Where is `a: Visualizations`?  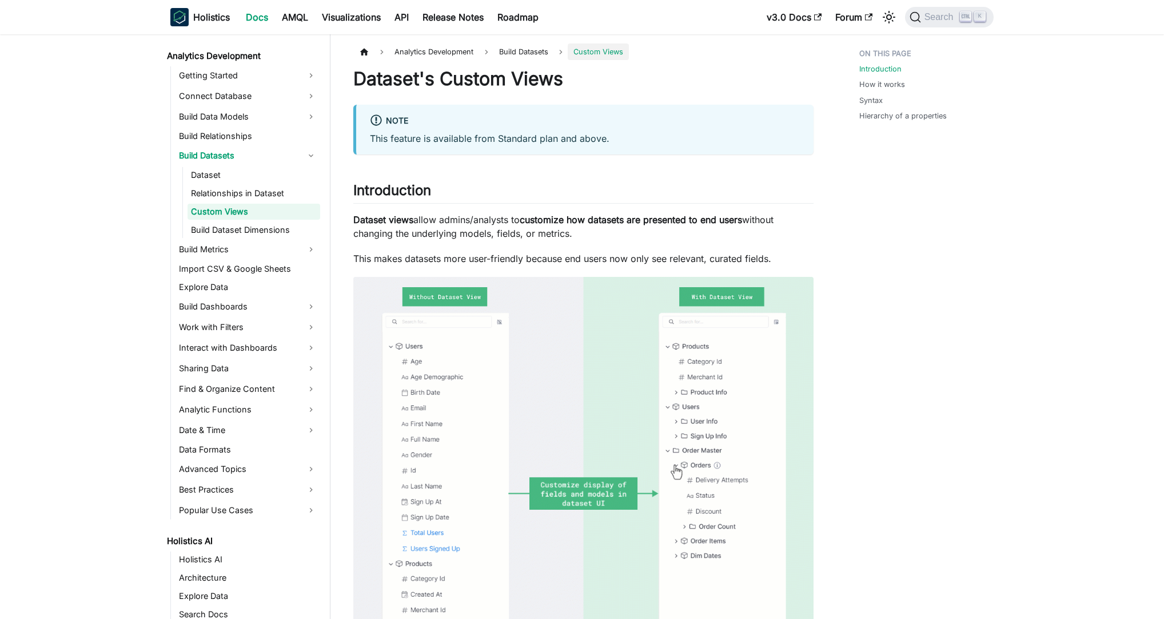 a: Visualizations is located at coordinates (351, 17).